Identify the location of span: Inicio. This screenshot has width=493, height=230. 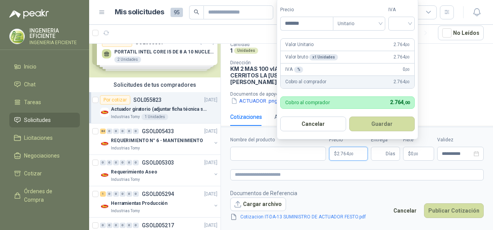
(30, 67).